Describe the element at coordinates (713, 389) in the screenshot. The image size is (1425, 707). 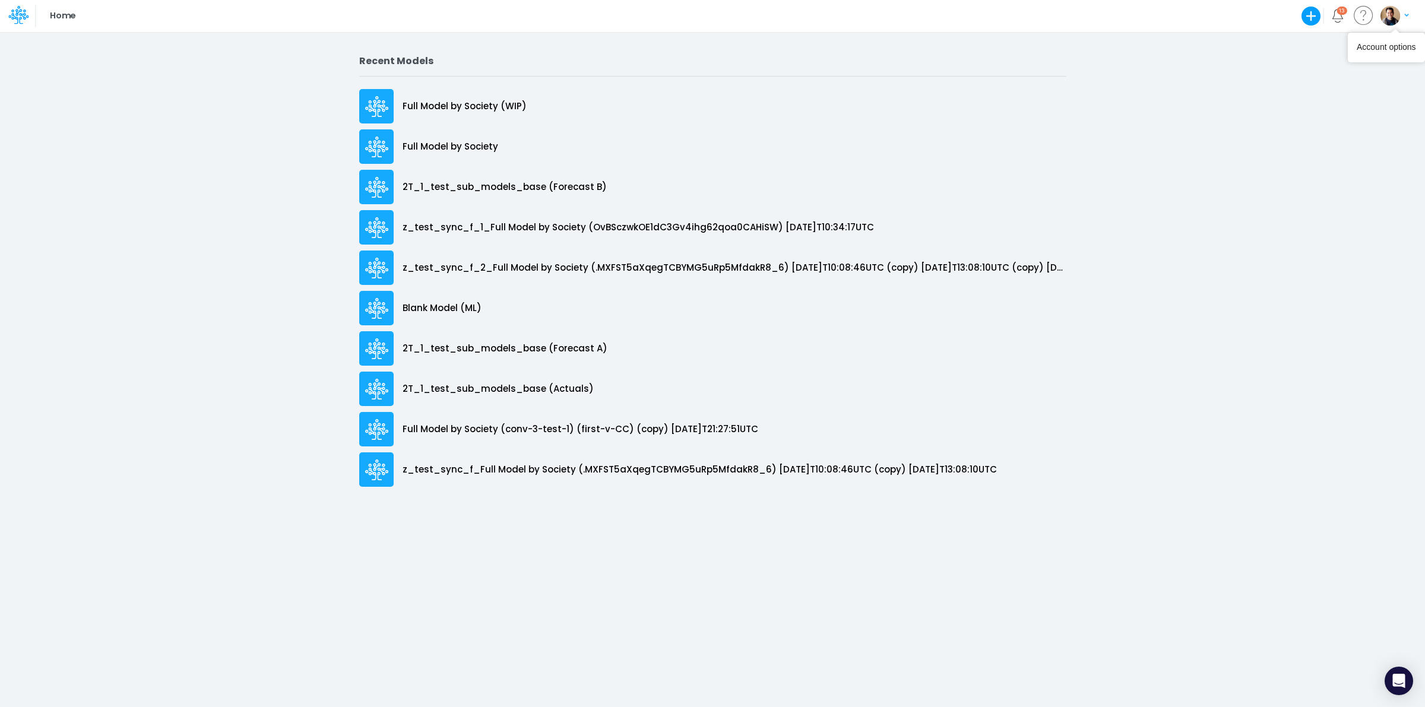
I see `a: 2T_1_test_sub_models_base (Actuals)` at that location.